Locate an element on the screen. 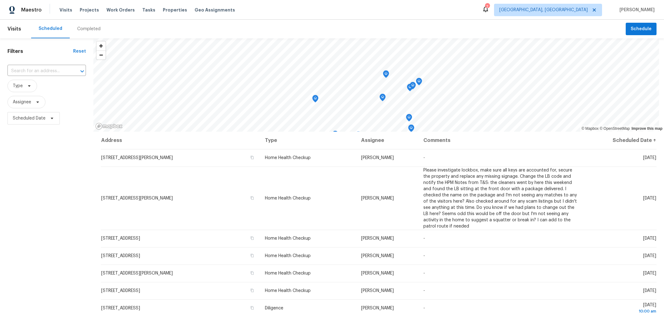 Image resolution: width=664 pixels, height=315 pixels. canvas: Map is located at coordinates (376, 85).